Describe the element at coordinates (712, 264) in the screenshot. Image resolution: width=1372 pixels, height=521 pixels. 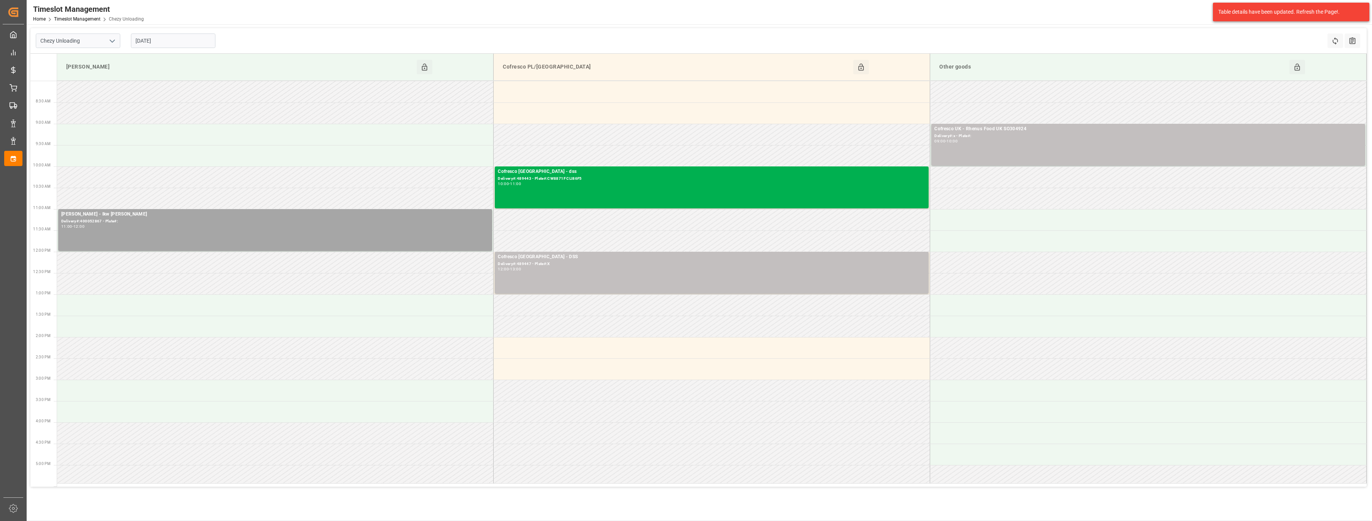
I see `div: Delivery#:489447 - Plate#:X` at that location.